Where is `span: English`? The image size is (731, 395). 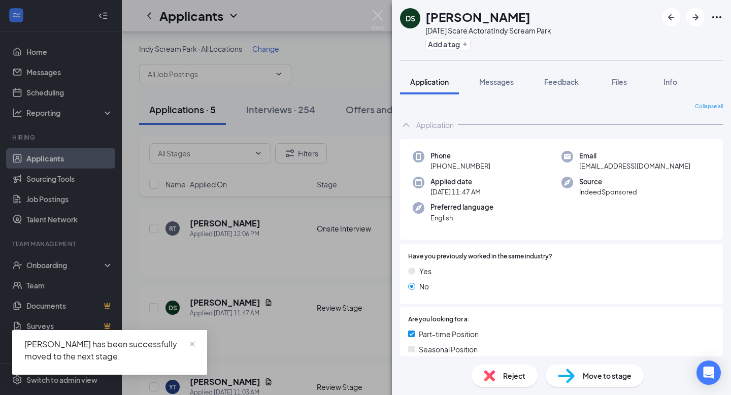
span: English is located at coordinates (462, 218).